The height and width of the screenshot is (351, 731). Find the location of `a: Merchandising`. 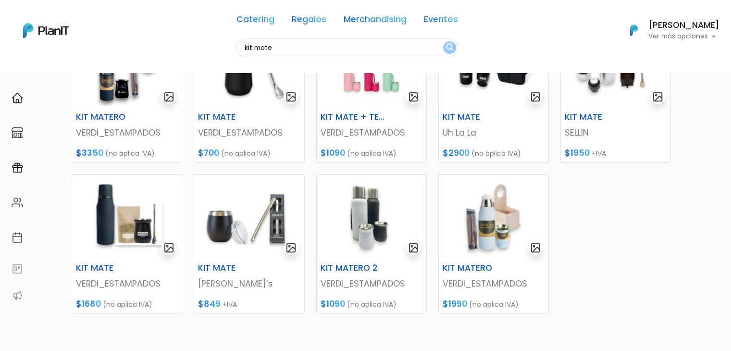

a: Merchandising is located at coordinates (375, 21).